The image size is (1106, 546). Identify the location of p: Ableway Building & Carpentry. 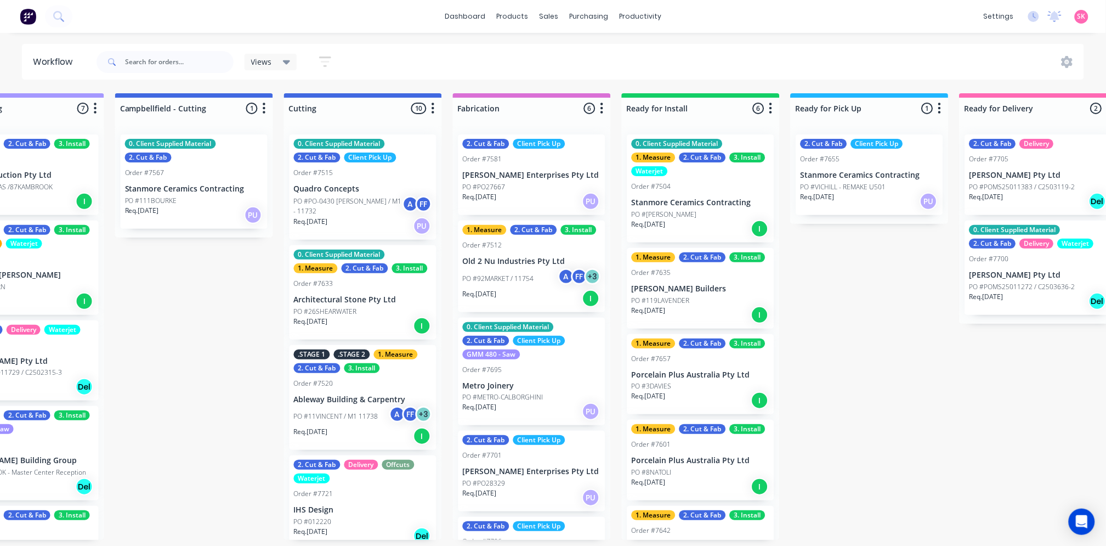
(363, 399).